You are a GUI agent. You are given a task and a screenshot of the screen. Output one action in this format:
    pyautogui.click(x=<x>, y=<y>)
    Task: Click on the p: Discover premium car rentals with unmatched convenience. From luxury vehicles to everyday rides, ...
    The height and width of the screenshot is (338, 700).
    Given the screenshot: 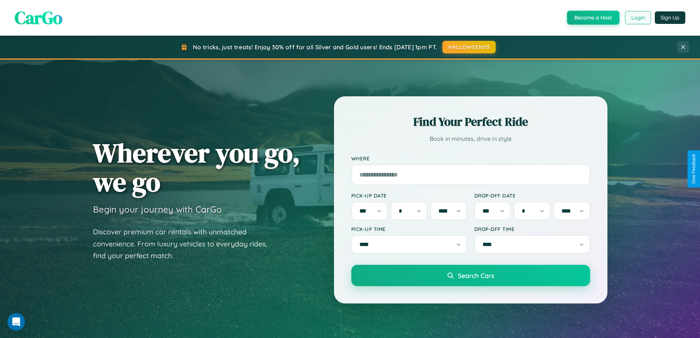 What is the action you would take?
    pyautogui.click(x=185, y=244)
    